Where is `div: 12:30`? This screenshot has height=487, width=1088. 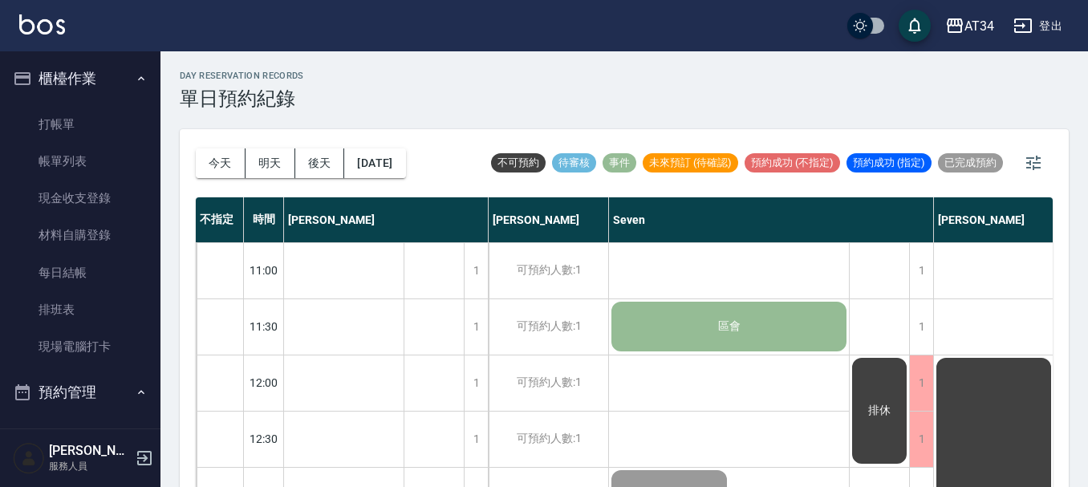 div: 12:30 is located at coordinates (264, 439).